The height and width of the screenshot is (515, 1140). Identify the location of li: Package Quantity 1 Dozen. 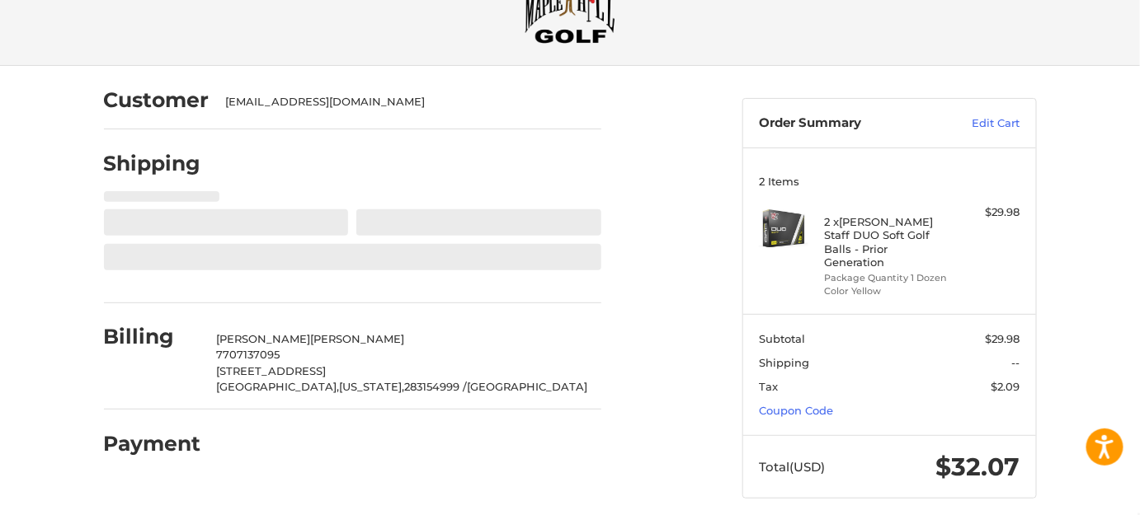
(886, 278).